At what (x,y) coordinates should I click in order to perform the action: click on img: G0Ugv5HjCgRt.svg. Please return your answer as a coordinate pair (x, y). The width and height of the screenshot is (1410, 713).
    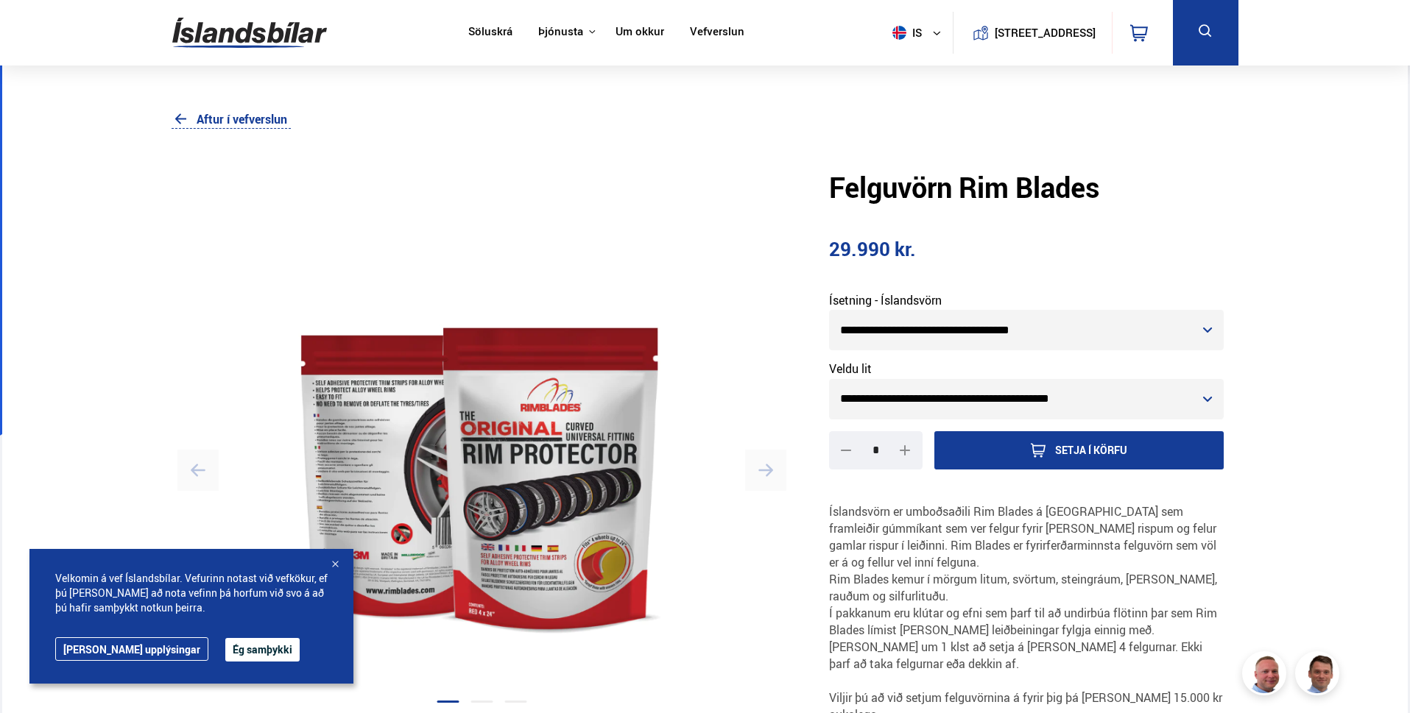
    Looking at the image, I should click on (250, 32).